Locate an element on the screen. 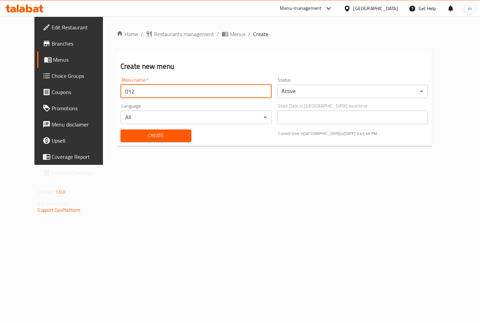 The height and width of the screenshot is (323, 480). a: Upsell is located at coordinates (76, 141).